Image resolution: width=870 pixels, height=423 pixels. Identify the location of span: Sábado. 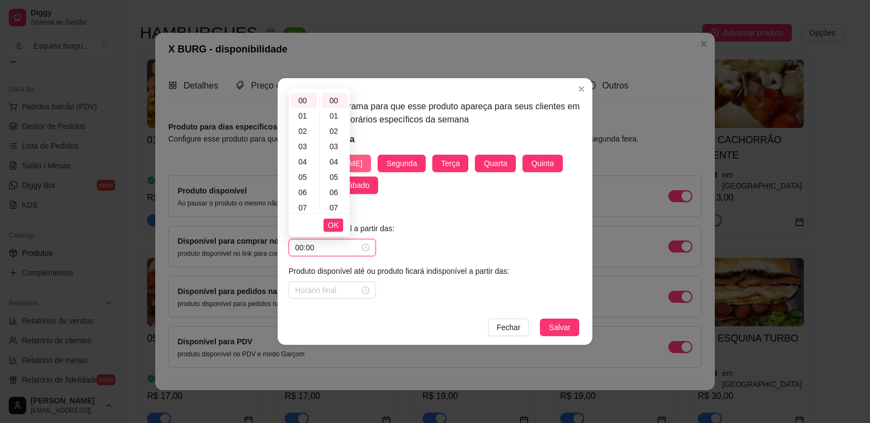
(356, 185).